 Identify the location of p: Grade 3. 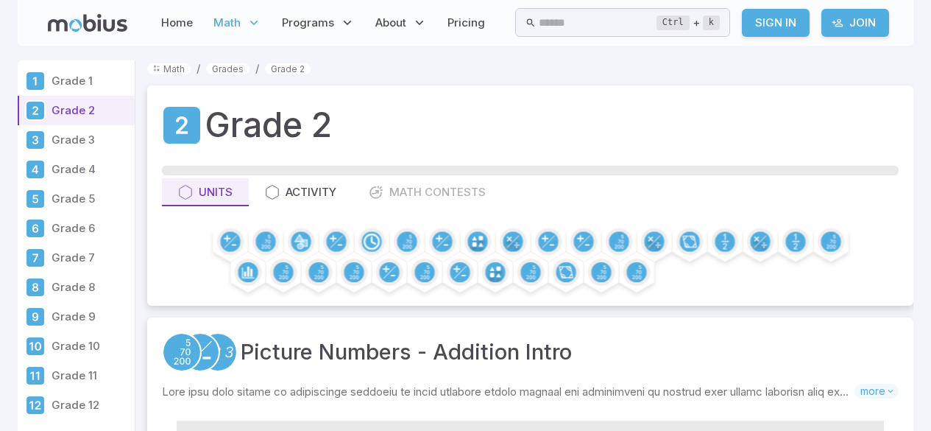
(90, 140).